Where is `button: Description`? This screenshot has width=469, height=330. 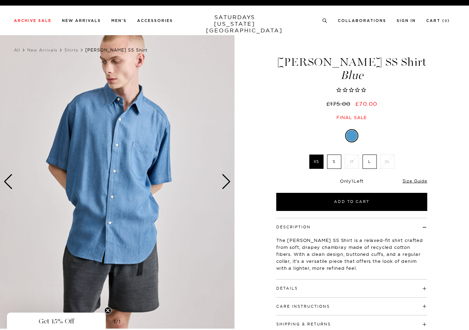 button: Description is located at coordinates (293, 227).